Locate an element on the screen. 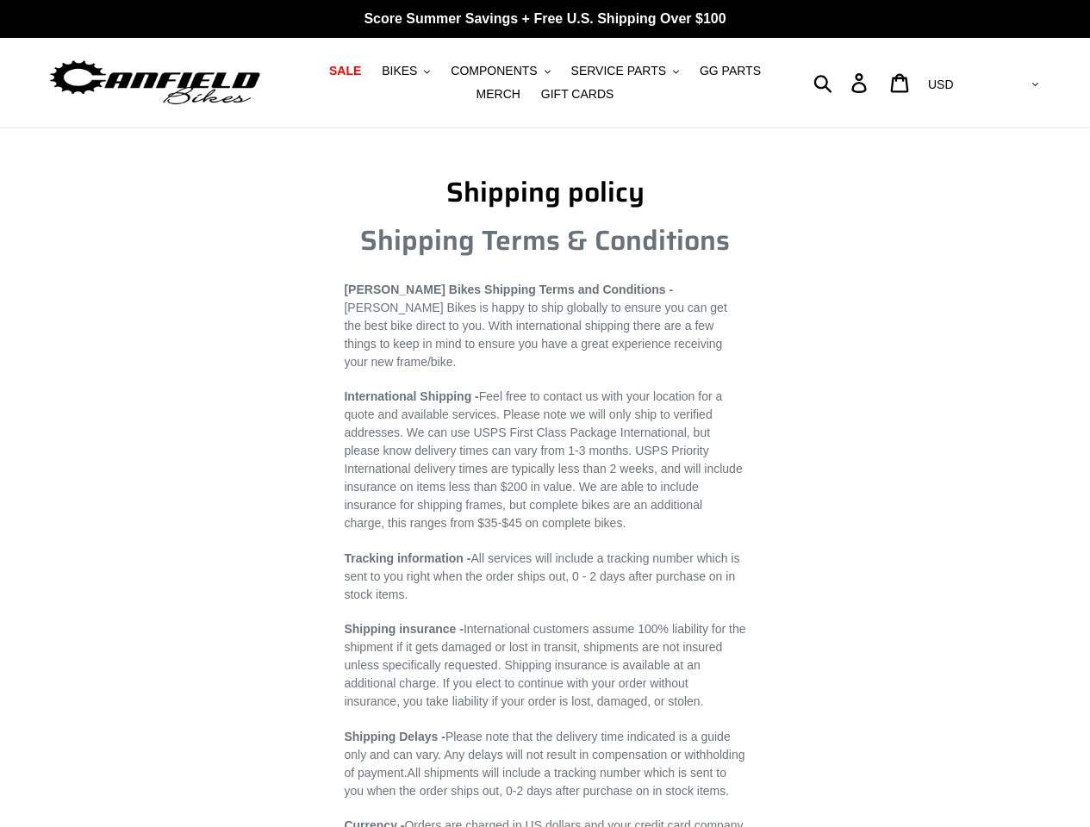 This screenshot has width=1090, height=827. span: International customers assume 100% liability for the shipment if it gets damaged or lost in tran... is located at coordinates (545, 665).